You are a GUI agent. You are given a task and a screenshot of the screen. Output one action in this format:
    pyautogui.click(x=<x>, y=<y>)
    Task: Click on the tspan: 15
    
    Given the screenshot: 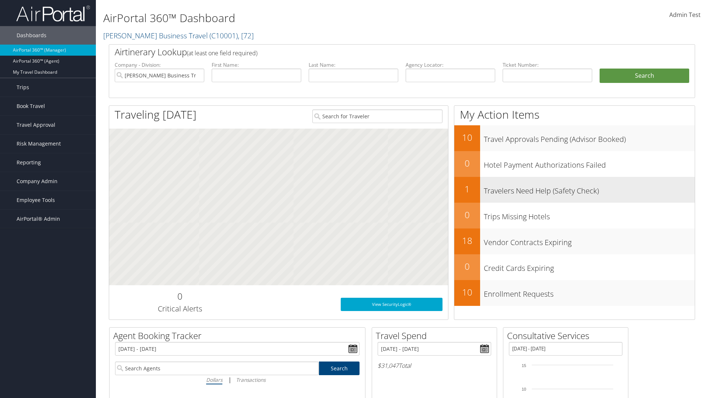 What is the action you would take?
    pyautogui.click(x=524, y=366)
    